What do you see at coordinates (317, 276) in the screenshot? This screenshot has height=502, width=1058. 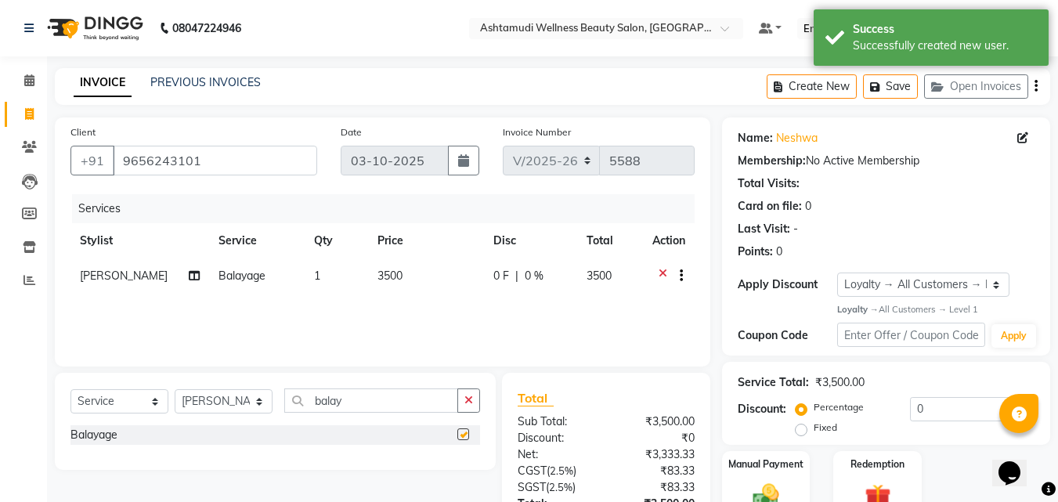 I see `span: 1` at bounding box center [317, 276].